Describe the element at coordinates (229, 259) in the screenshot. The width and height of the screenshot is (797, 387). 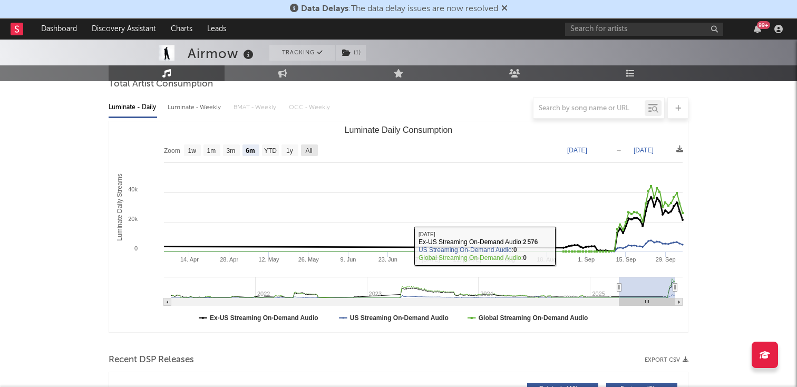
I see `text: 28. Apr` at that location.